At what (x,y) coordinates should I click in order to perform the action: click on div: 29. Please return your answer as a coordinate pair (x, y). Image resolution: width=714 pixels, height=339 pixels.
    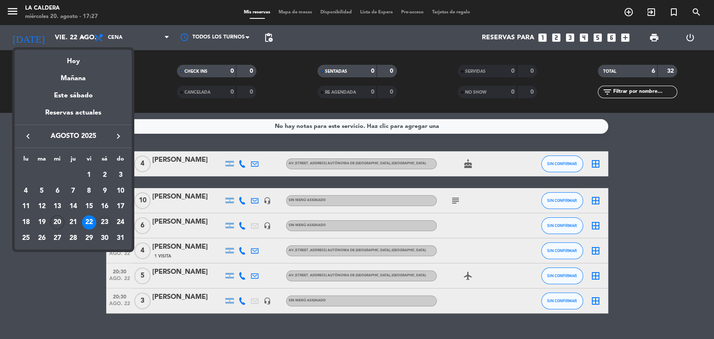
    Looking at the image, I should click on (89, 238).